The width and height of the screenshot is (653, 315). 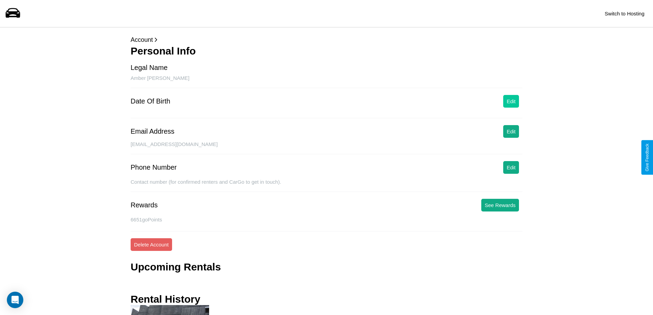 I want to click on h3: Upcoming Rentals, so click(x=175, y=267).